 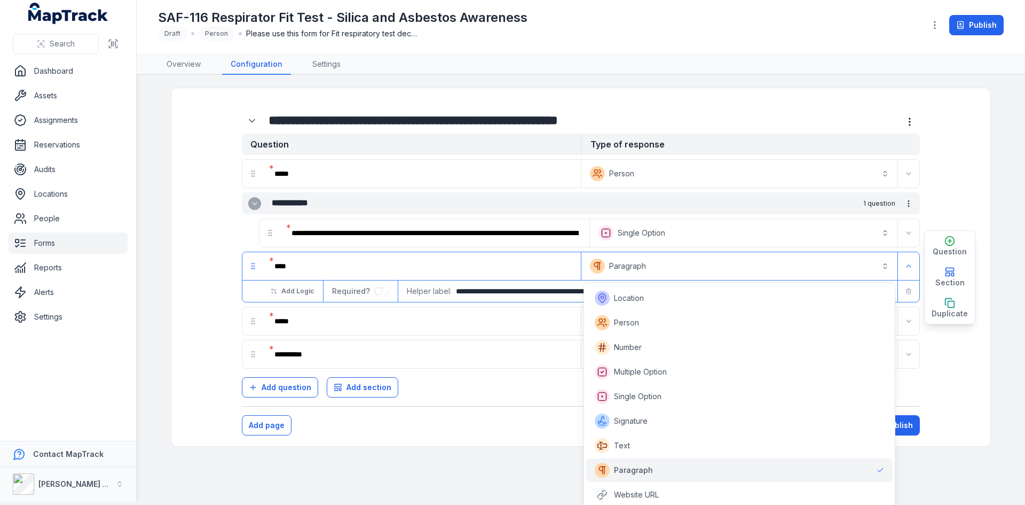 What do you see at coordinates (353, 291) in the screenshot?
I see `span: Required?` at bounding box center [353, 291].